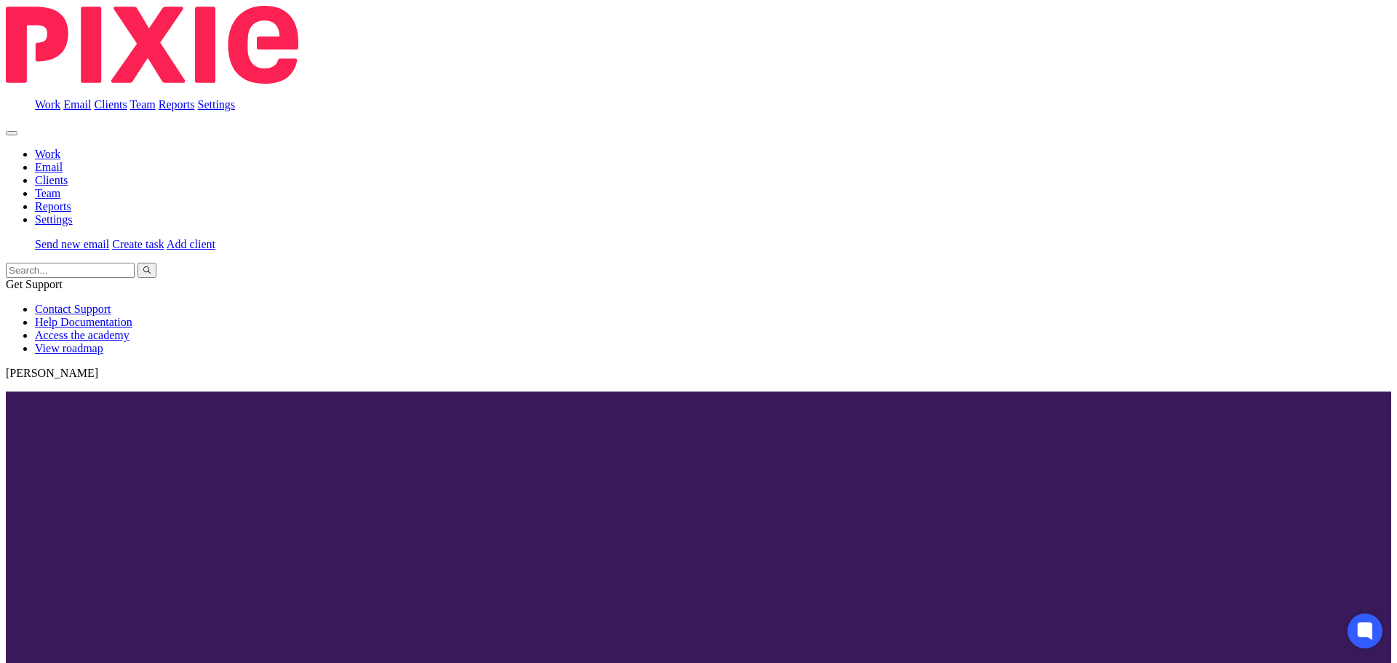 This screenshot has width=1397, height=663. What do you see at coordinates (152, 44) in the screenshot?
I see `img: Pixie` at bounding box center [152, 44].